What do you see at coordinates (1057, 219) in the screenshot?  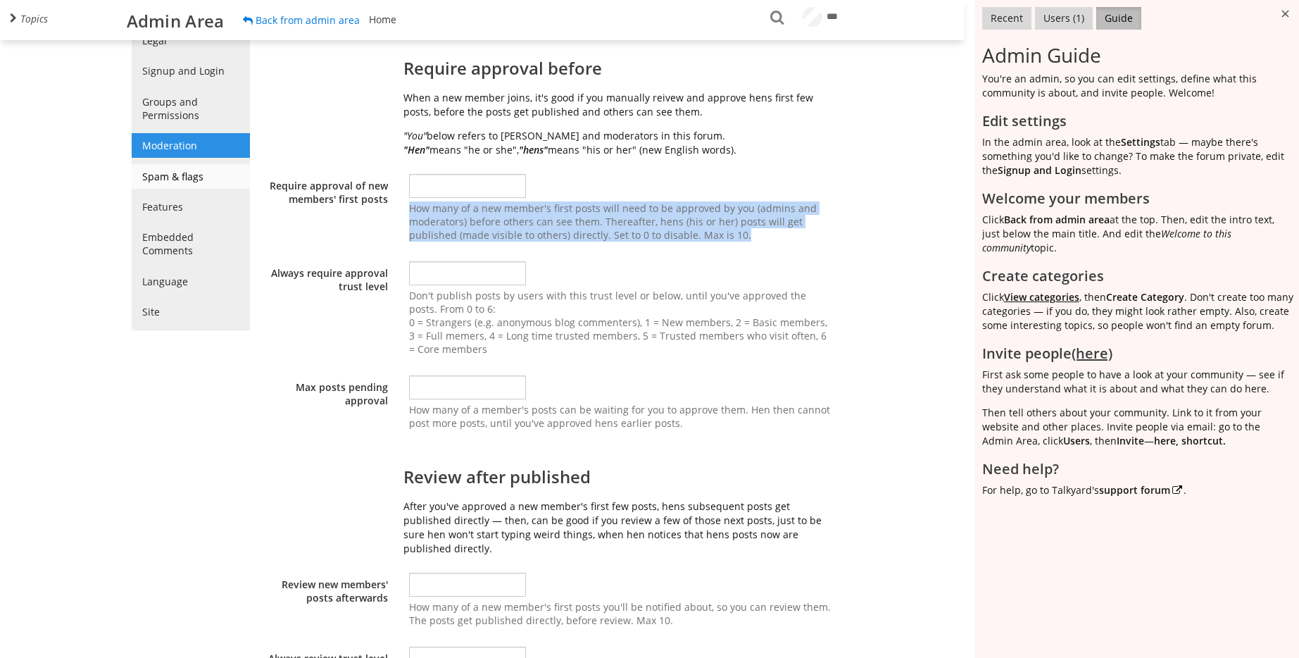 I see `b: Back from admin area` at bounding box center [1057, 219].